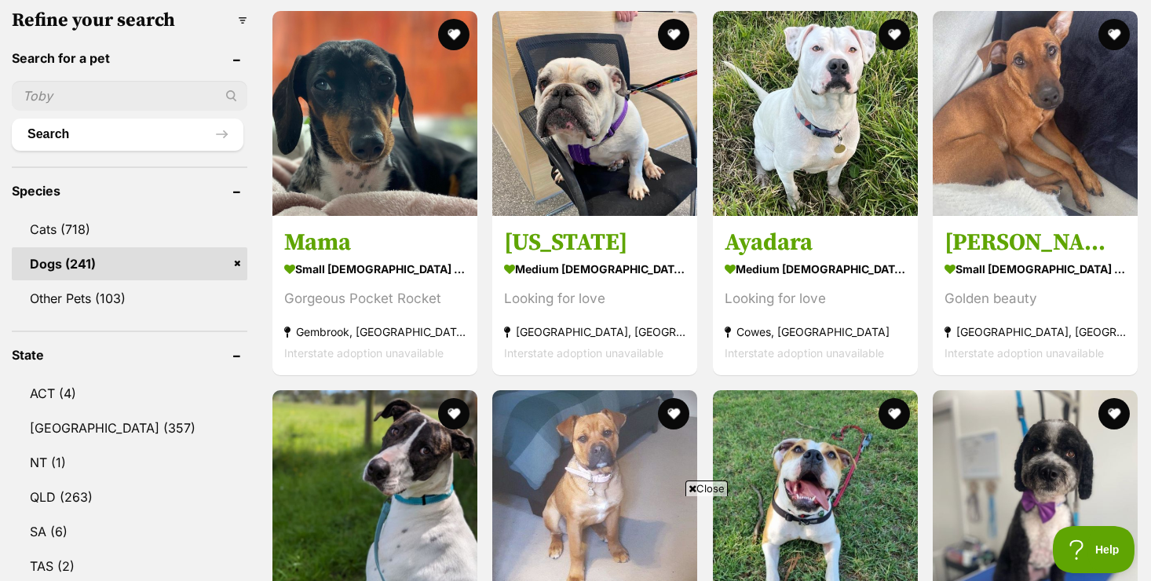  I want to click on span: Close, so click(707, 488).